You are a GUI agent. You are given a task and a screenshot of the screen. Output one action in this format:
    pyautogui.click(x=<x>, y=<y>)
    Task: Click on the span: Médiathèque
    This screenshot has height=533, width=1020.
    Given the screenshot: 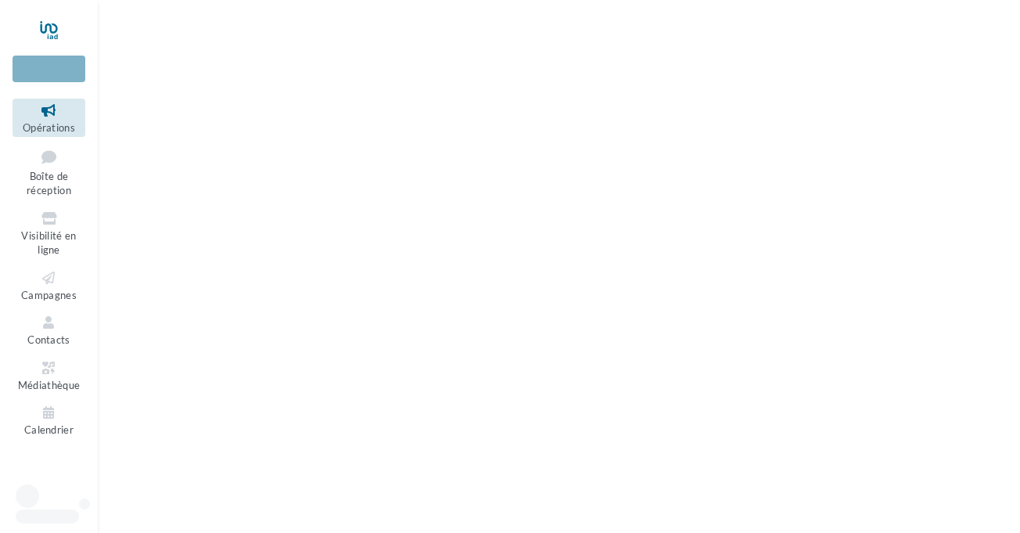 What is the action you would take?
    pyautogui.click(x=49, y=385)
    